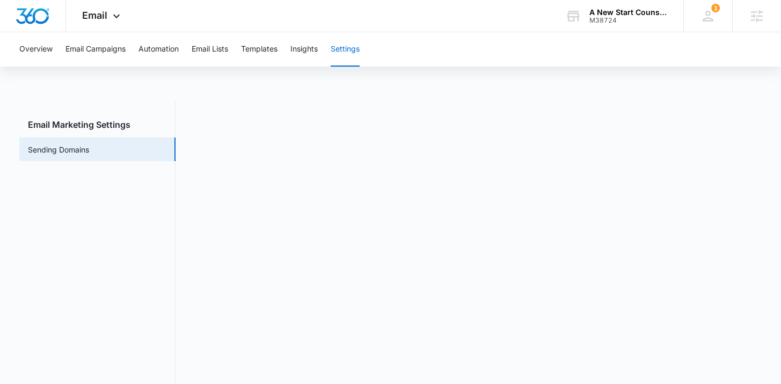 This screenshot has height=384, width=781. Describe the element at coordinates (158, 49) in the screenshot. I see `button: Automation` at that location.